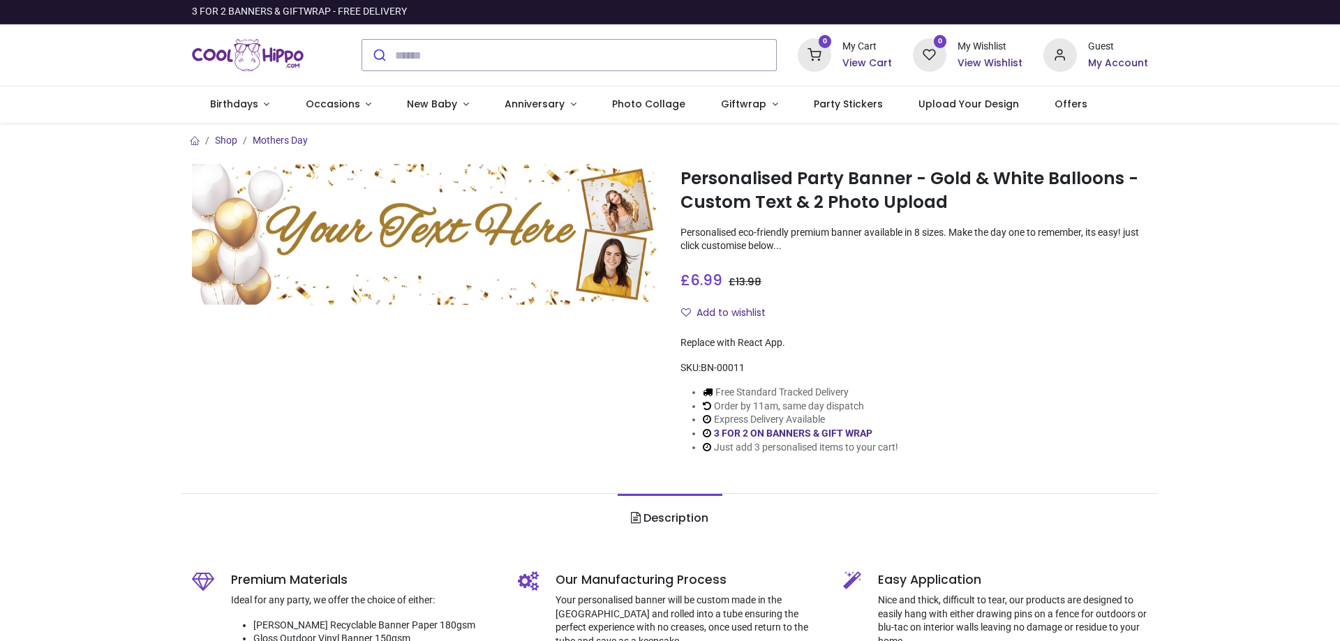 Image resolution: width=1340 pixels, height=641 pixels. I want to click on span: 6.99, so click(706, 280).